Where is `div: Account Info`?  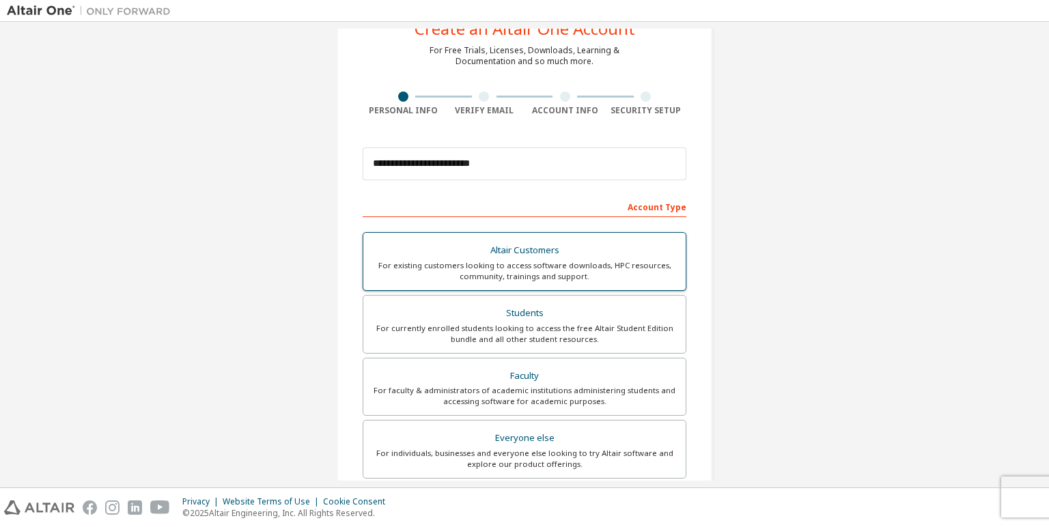 div: Account Info is located at coordinates (565, 111).